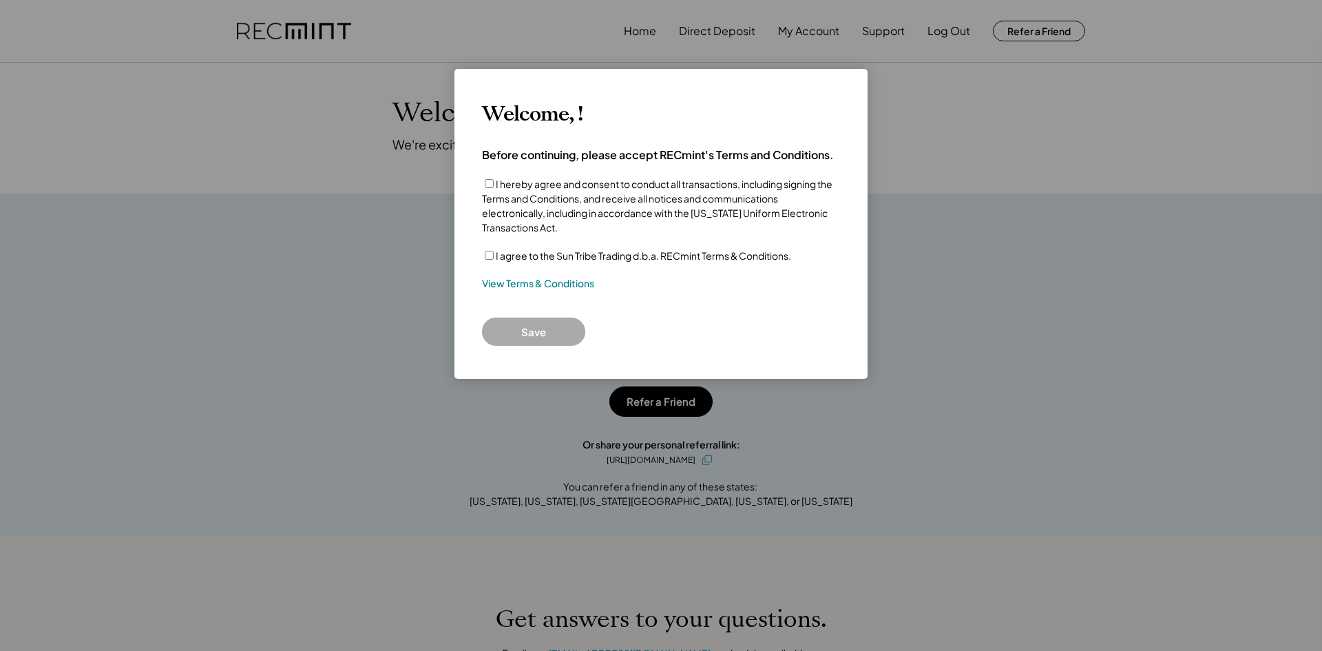 The width and height of the screenshot is (1322, 651). What do you see at coordinates (534, 331) in the screenshot?
I see `button: Save` at bounding box center [534, 331].